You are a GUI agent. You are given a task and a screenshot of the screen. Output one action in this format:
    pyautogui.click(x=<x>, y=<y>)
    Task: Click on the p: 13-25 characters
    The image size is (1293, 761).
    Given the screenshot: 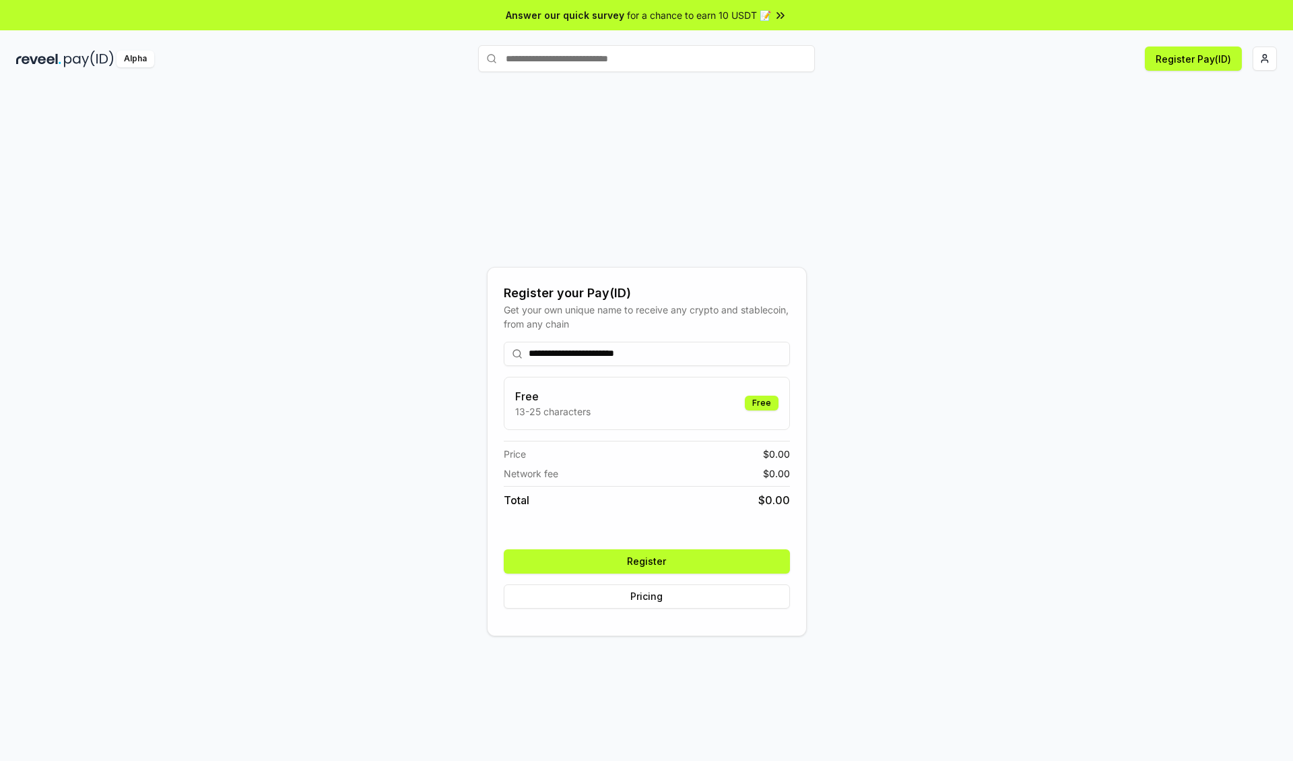 What is the action you would take?
    pyautogui.click(x=553, y=411)
    